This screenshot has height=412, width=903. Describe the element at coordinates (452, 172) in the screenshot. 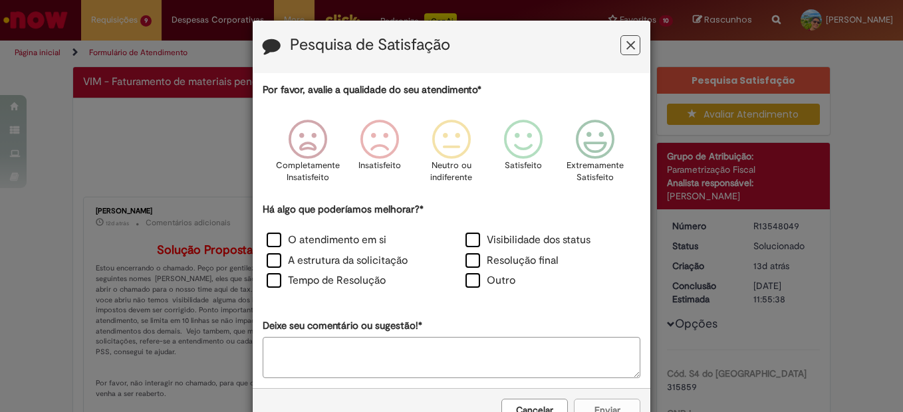

I see `p: Neutro ou indiferente` at that location.